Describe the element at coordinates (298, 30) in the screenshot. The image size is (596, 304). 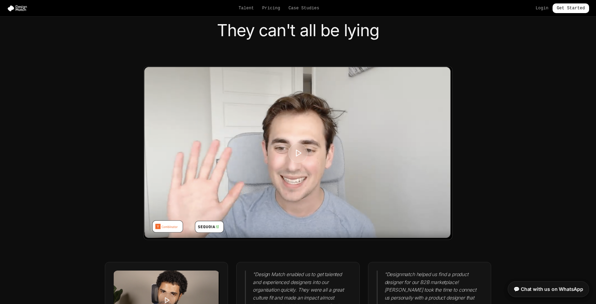
I see `h2: They can't all be lying` at that location.